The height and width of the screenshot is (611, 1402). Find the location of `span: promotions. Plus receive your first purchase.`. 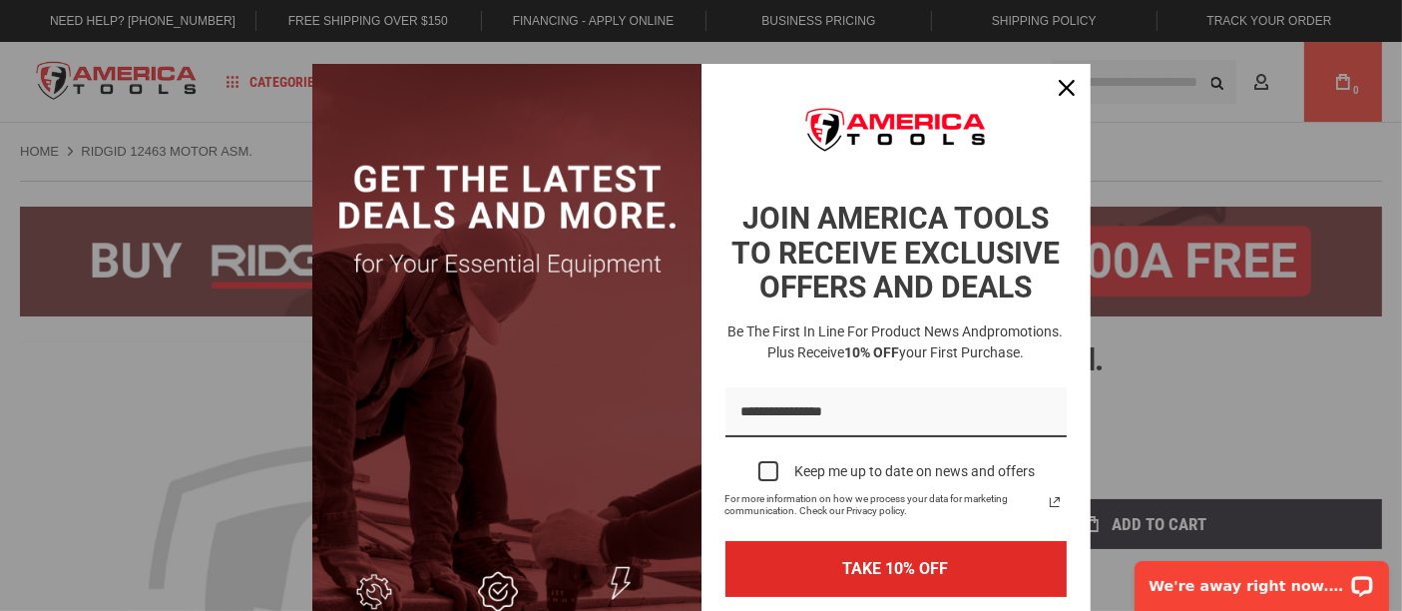

span: promotions. Plus receive your first purchase. is located at coordinates (915, 341).